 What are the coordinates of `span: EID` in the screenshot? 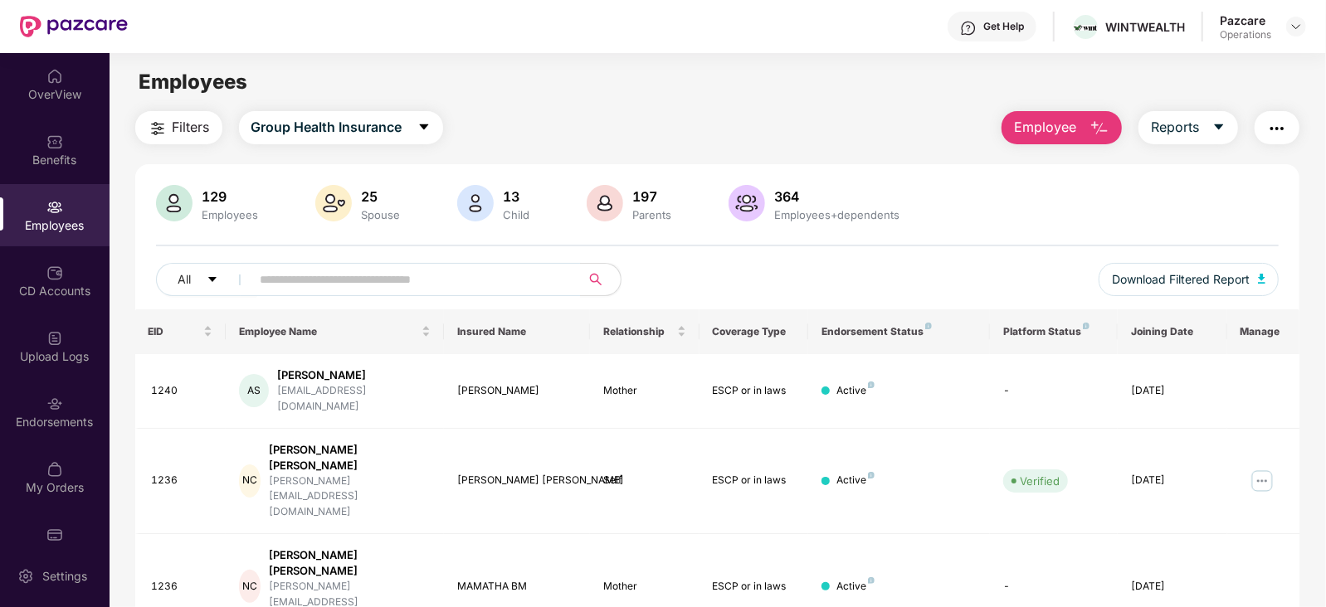 It's located at (174, 332).